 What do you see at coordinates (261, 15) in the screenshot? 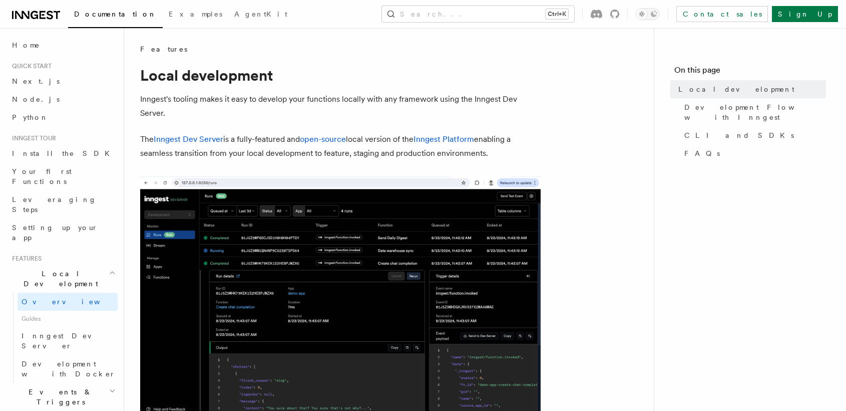
I see `a: AgentKit` at bounding box center [261, 15].